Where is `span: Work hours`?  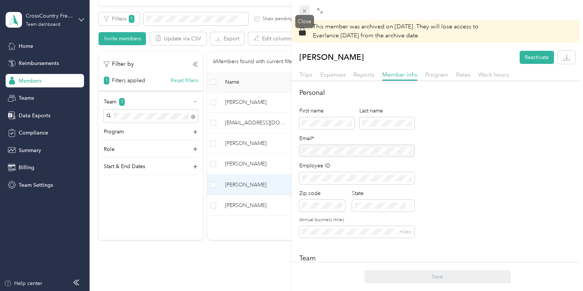 span: Work hours is located at coordinates (493, 74).